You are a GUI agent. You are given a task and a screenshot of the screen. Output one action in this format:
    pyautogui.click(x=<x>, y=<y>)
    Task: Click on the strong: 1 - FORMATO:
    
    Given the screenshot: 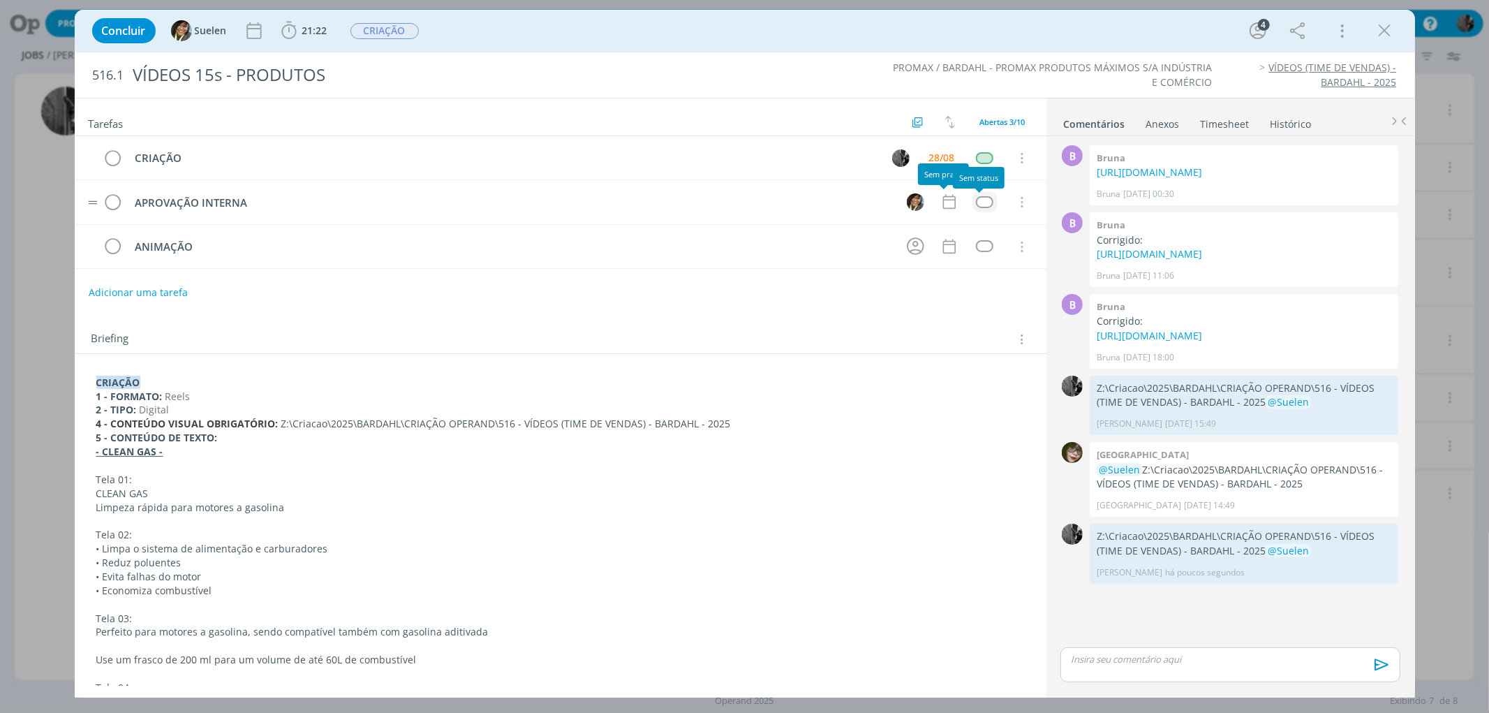 What is the action you would take?
    pyautogui.click(x=129, y=396)
    